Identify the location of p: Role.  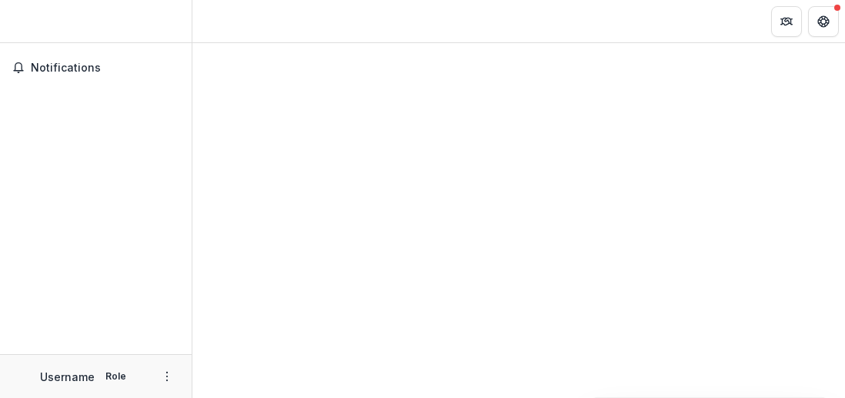
(115, 376).